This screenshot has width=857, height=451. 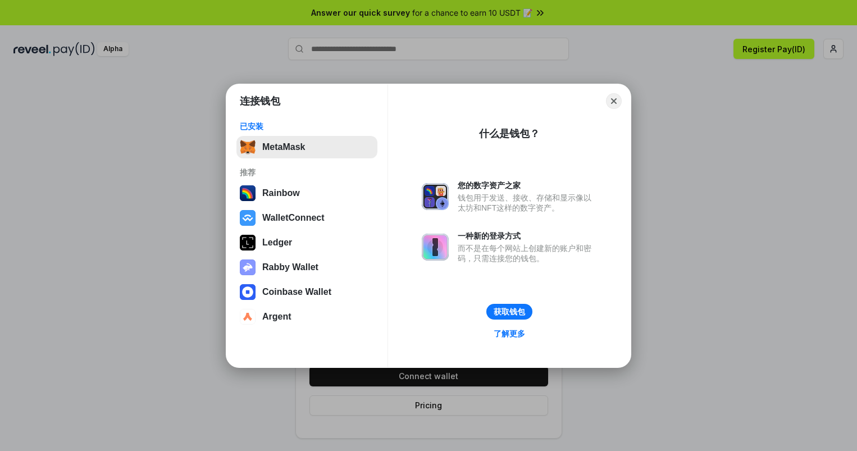 What do you see at coordinates (614, 101) in the screenshot?
I see `button: Close` at bounding box center [614, 101].